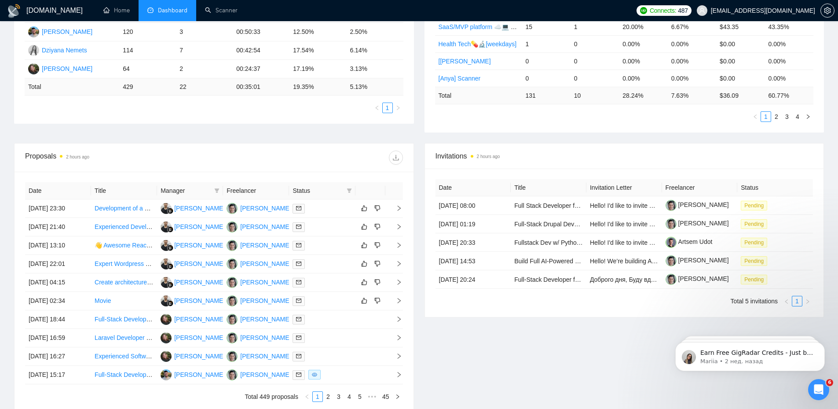 The height and width of the screenshot is (409, 838). Describe the element at coordinates (683, 11) in the screenshot. I see `span: 487` at that location.